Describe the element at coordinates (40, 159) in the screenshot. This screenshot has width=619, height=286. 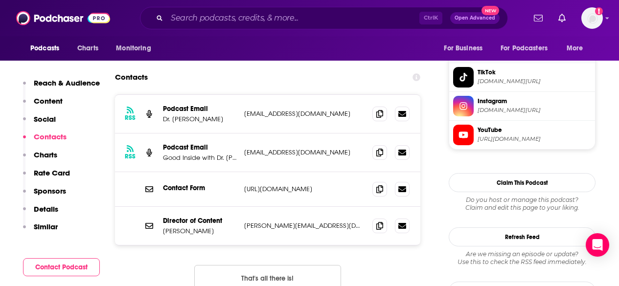
I see `button: Charts` at that location.